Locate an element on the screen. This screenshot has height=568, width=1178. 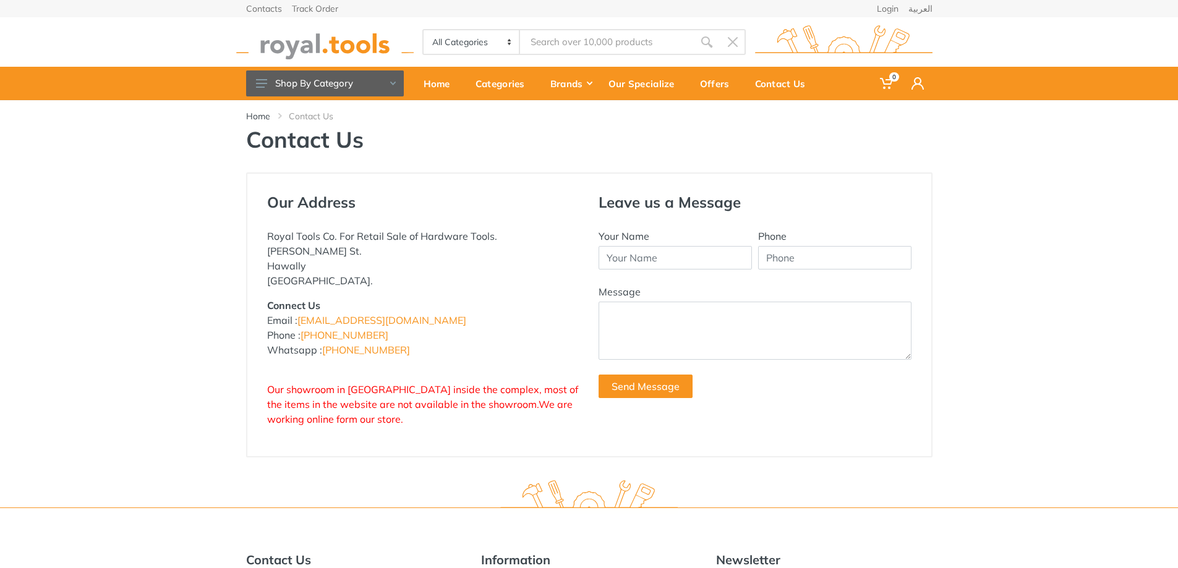
a: 0 is located at coordinates (887, 83).